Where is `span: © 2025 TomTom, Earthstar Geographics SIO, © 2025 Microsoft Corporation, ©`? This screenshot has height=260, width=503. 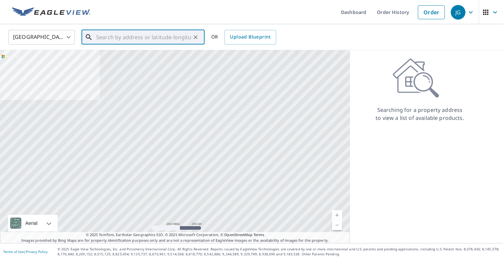
span: © 2025 TomTom, Earthstar Geographics SIO, © 2025 Microsoft Corporation, © is located at coordinates (175, 235).